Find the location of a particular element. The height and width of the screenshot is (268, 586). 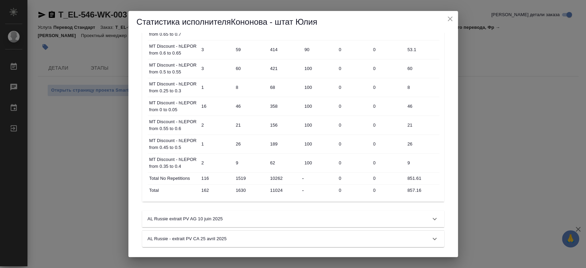

div: AL Russie extrait PV AG 10 juin 2025 is located at coordinates (293, 219).